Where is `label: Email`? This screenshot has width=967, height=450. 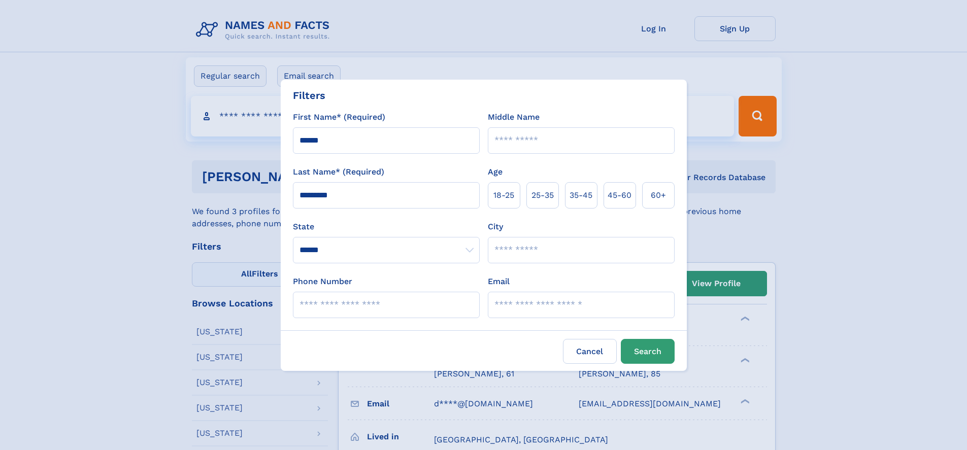
label: Email is located at coordinates (498, 282).